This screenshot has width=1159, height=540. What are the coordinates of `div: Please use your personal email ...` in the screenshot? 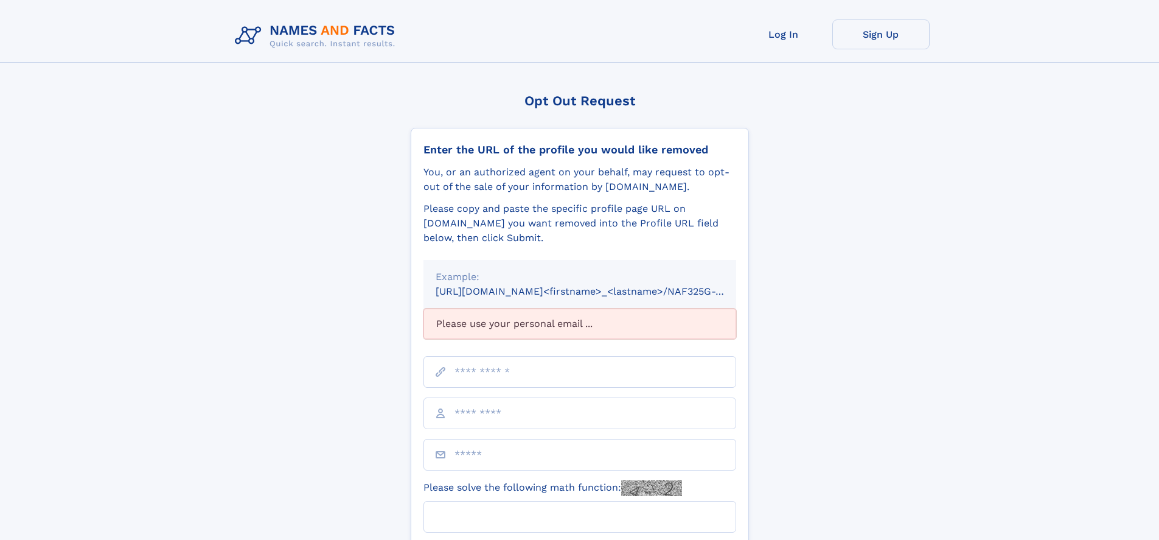 It's located at (580, 324).